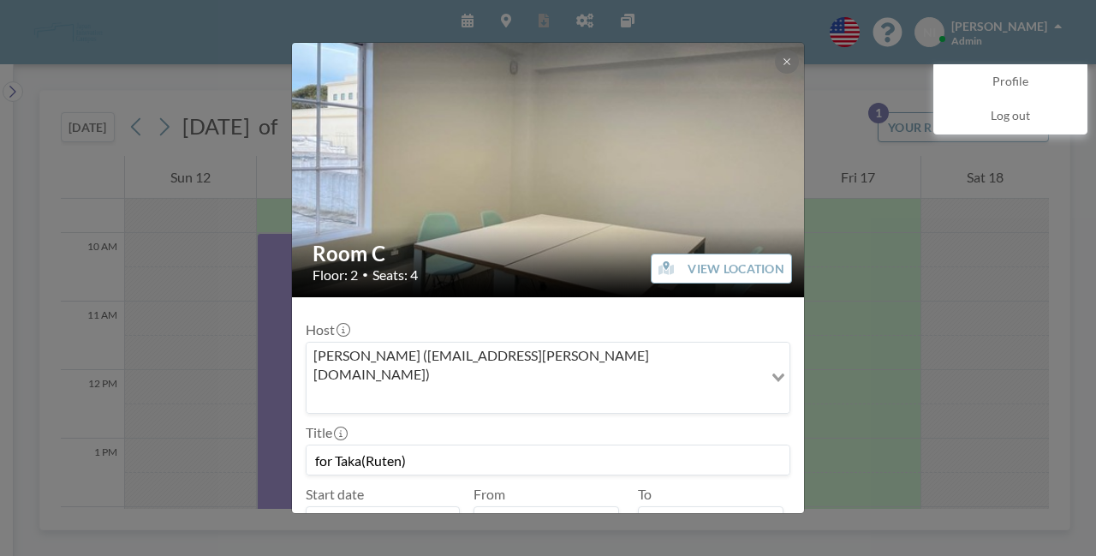  Describe the element at coordinates (534, 398) in the screenshot. I see `input: Search for option` at that location.